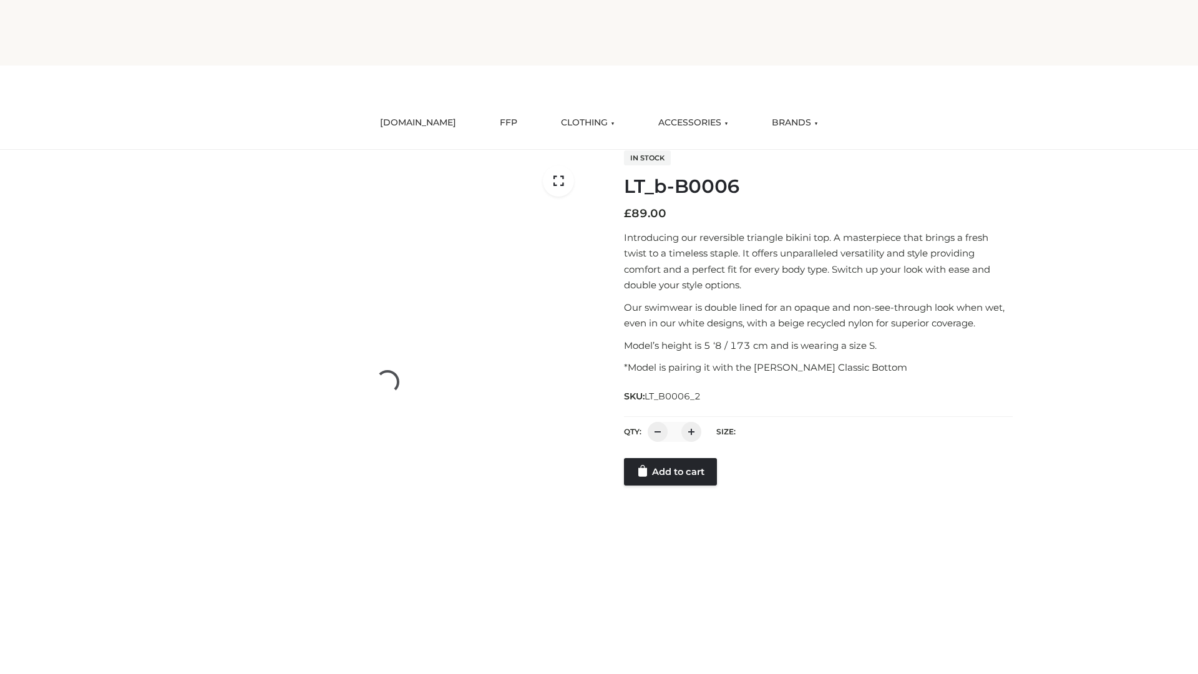 Image resolution: width=1198 pixels, height=674 pixels. What do you see at coordinates (795, 123) in the screenshot?
I see `a: BRANDS` at bounding box center [795, 123].